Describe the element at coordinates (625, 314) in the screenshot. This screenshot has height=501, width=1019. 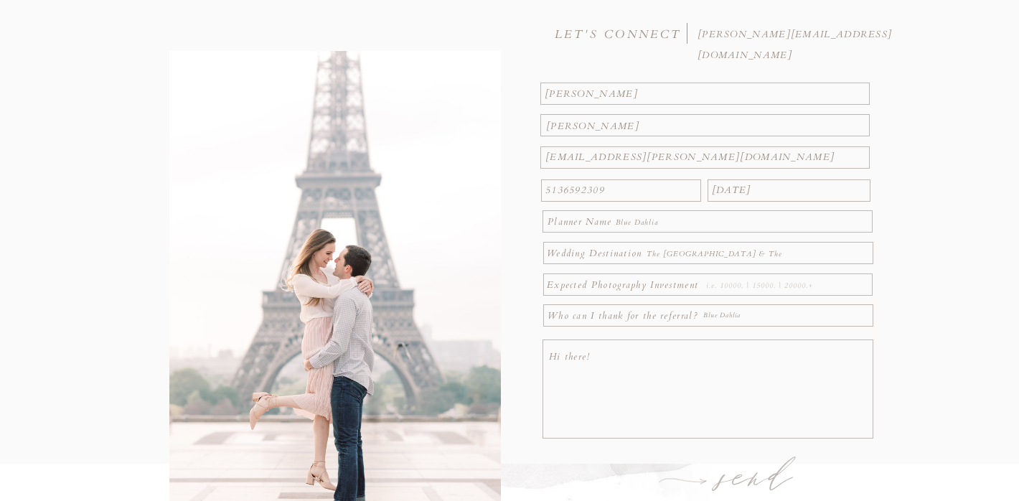
I see `p: Who can I thank for the referral?` at that location.